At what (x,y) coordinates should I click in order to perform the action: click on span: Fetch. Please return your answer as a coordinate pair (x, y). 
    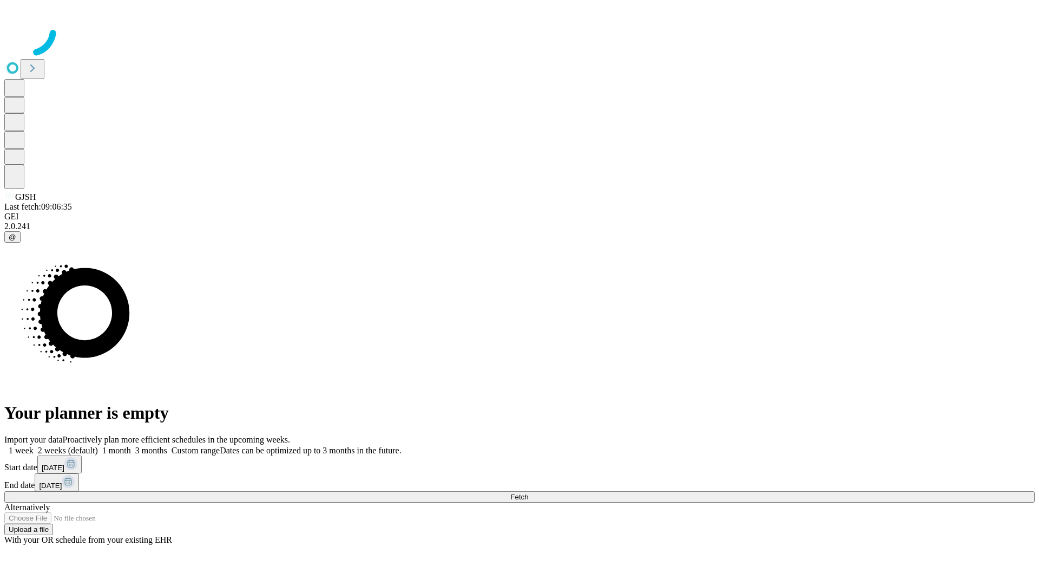
    Looking at the image, I should click on (519, 496).